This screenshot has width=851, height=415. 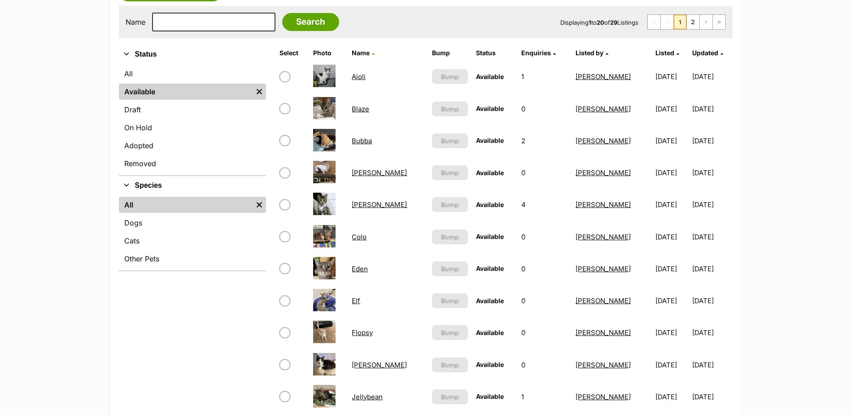 What do you see at coordinates (360, 268) in the screenshot?
I see `a: Eden` at bounding box center [360, 268].